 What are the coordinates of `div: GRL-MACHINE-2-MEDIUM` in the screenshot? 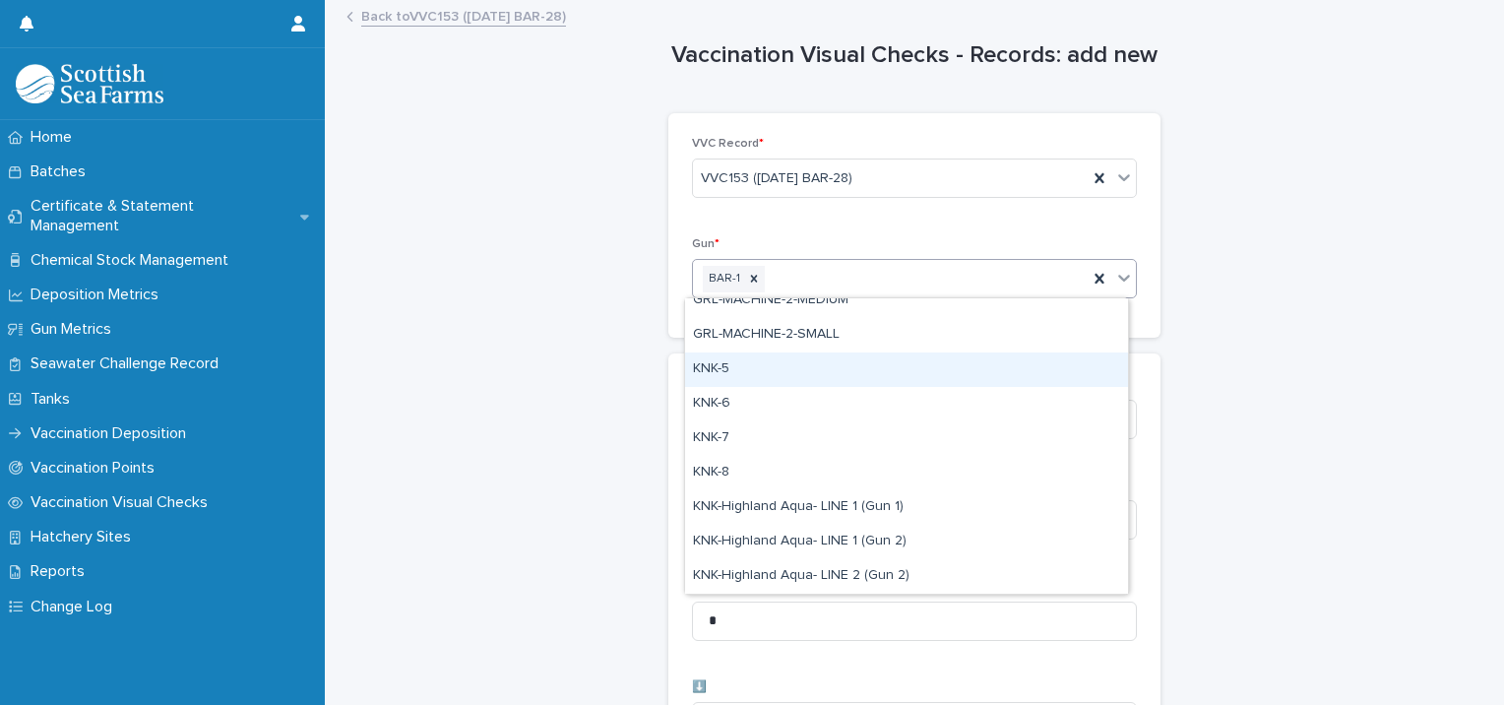 It's located at (906, 300).